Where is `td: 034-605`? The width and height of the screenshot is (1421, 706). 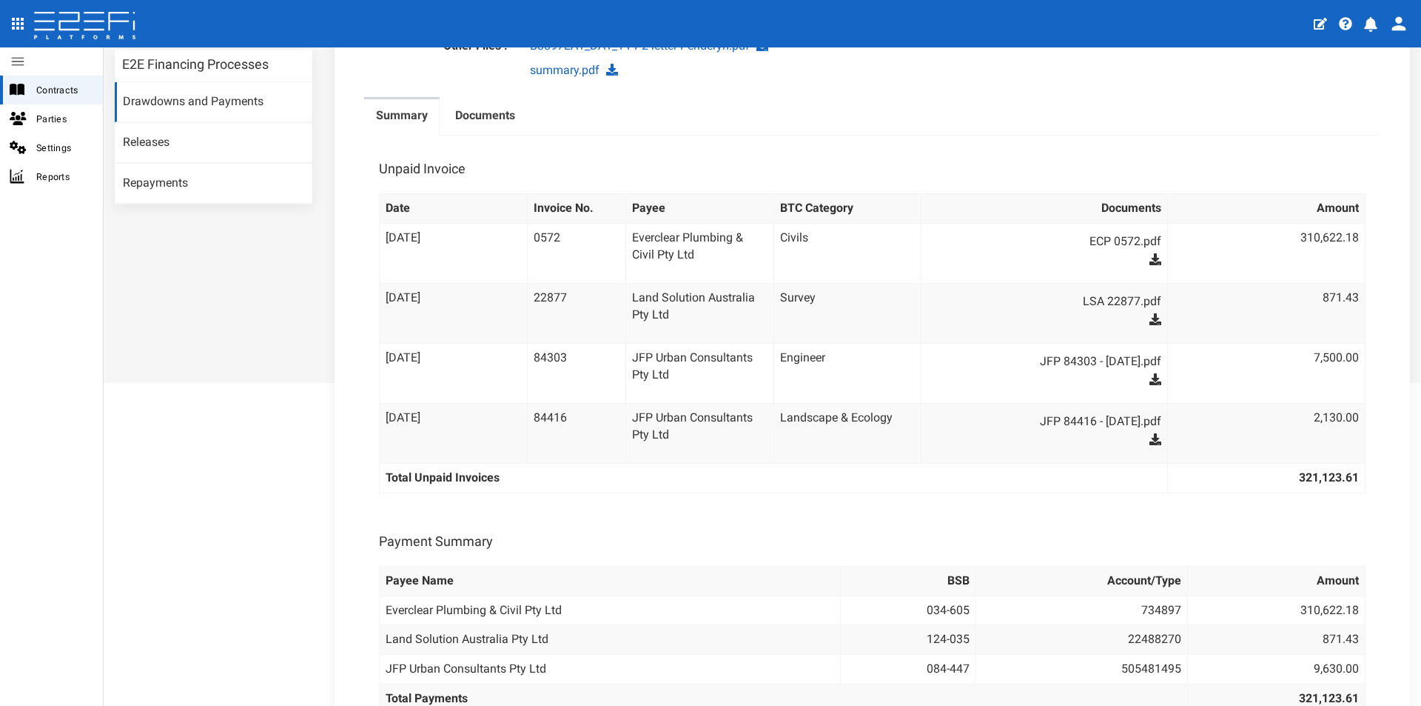
td: 034-605 is located at coordinates (908, 610).